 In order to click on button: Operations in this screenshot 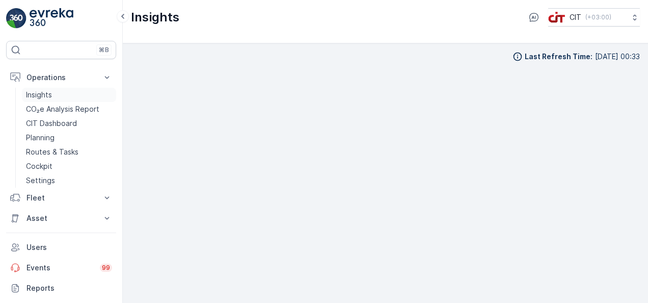, I will do `click(61, 77)`.